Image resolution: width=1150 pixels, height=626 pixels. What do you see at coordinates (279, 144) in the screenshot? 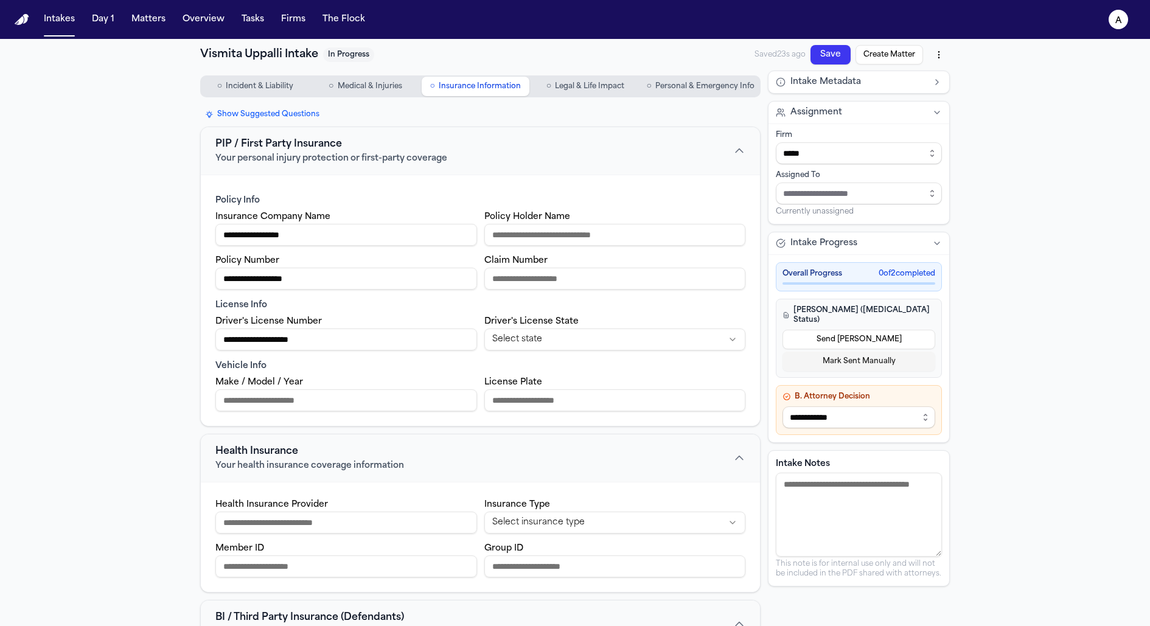
I see `span: PIP / First Party Insurance` at bounding box center [279, 144].